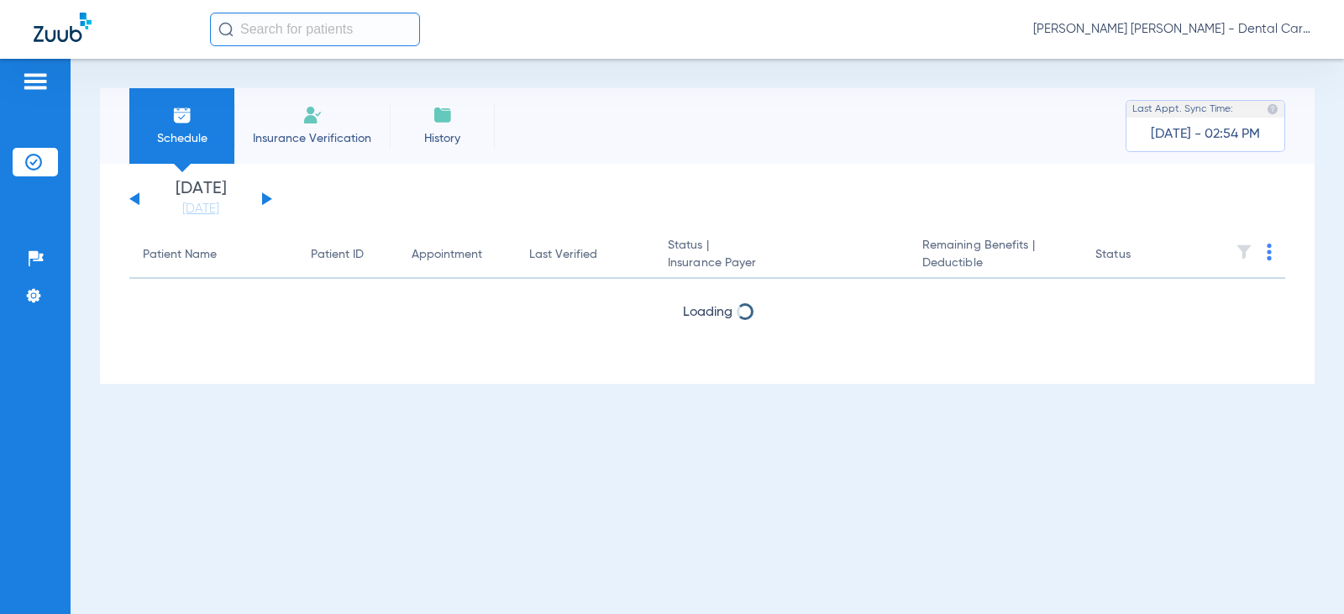 The height and width of the screenshot is (614, 1344). What do you see at coordinates (315, 29) in the screenshot?
I see `input: Search for patients` at bounding box center [315, 29].